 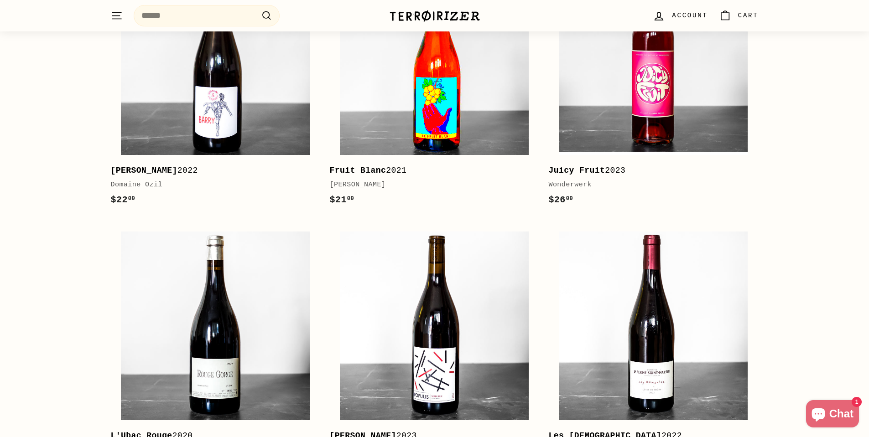 What do you see at coordinates (748, 16) in the screenshot?
I see `span: Cart` at bounding box center [748, 16].